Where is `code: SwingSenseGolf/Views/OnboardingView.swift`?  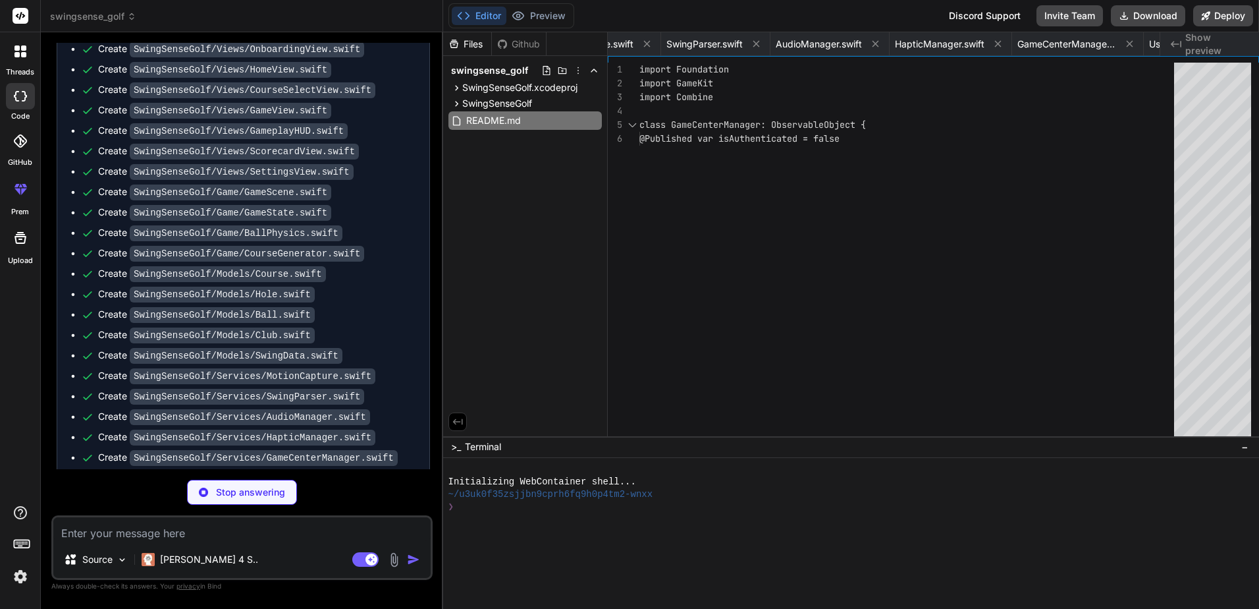
code: SwingSenseGolf/Views/OnboardingView.swift is located at coordinates (247, 49).